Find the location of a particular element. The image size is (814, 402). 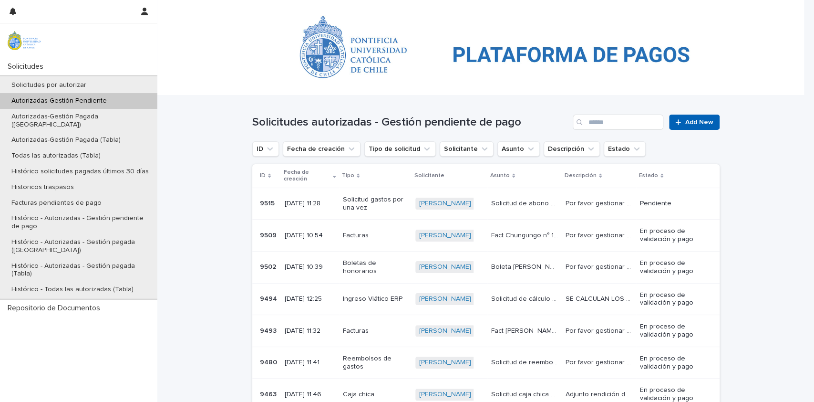

p: Solicitud gastos por una vez is located at coordinates (375, 204).